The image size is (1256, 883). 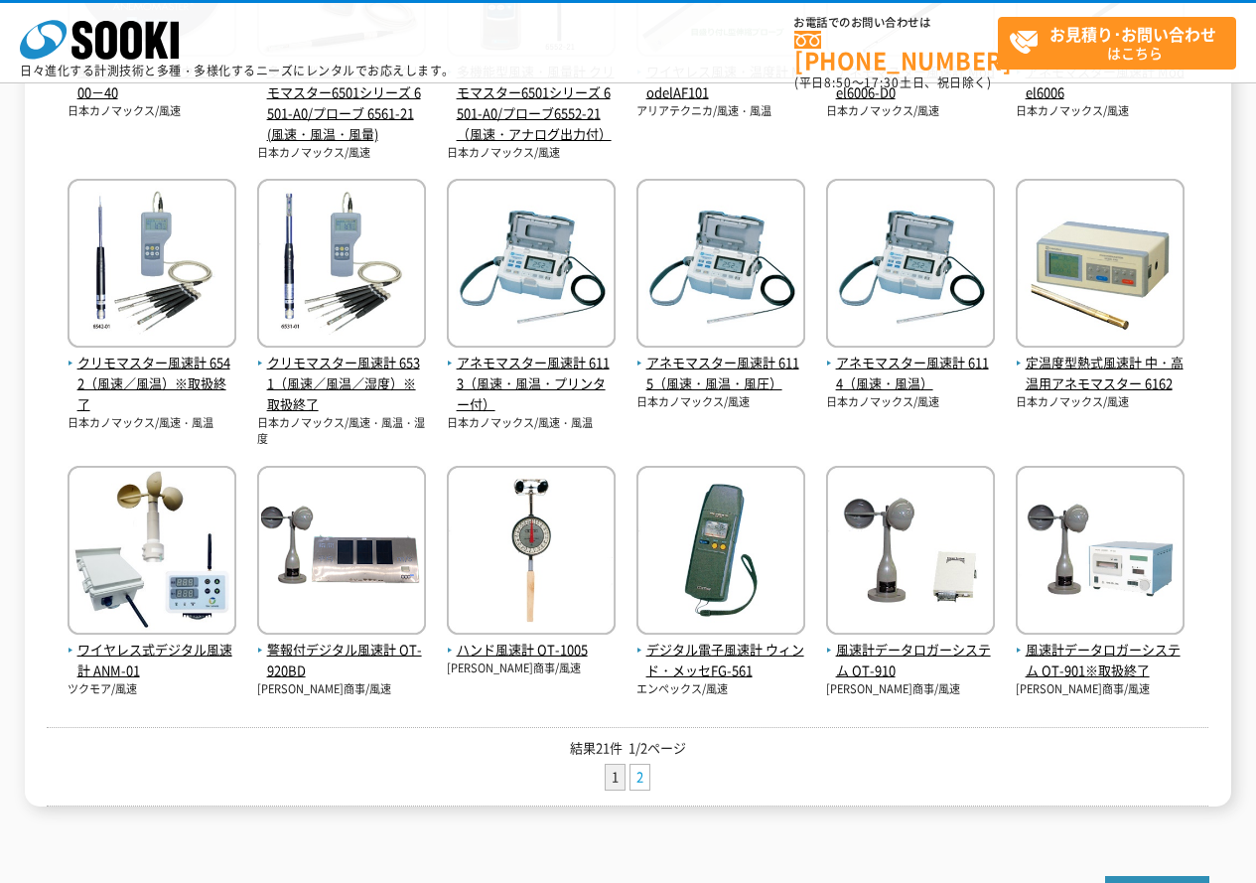 I want to click on p: 日々進化する計測技術と多種・多様化するニーズにレンタルでお応えします。, so click(x=237, y=71).